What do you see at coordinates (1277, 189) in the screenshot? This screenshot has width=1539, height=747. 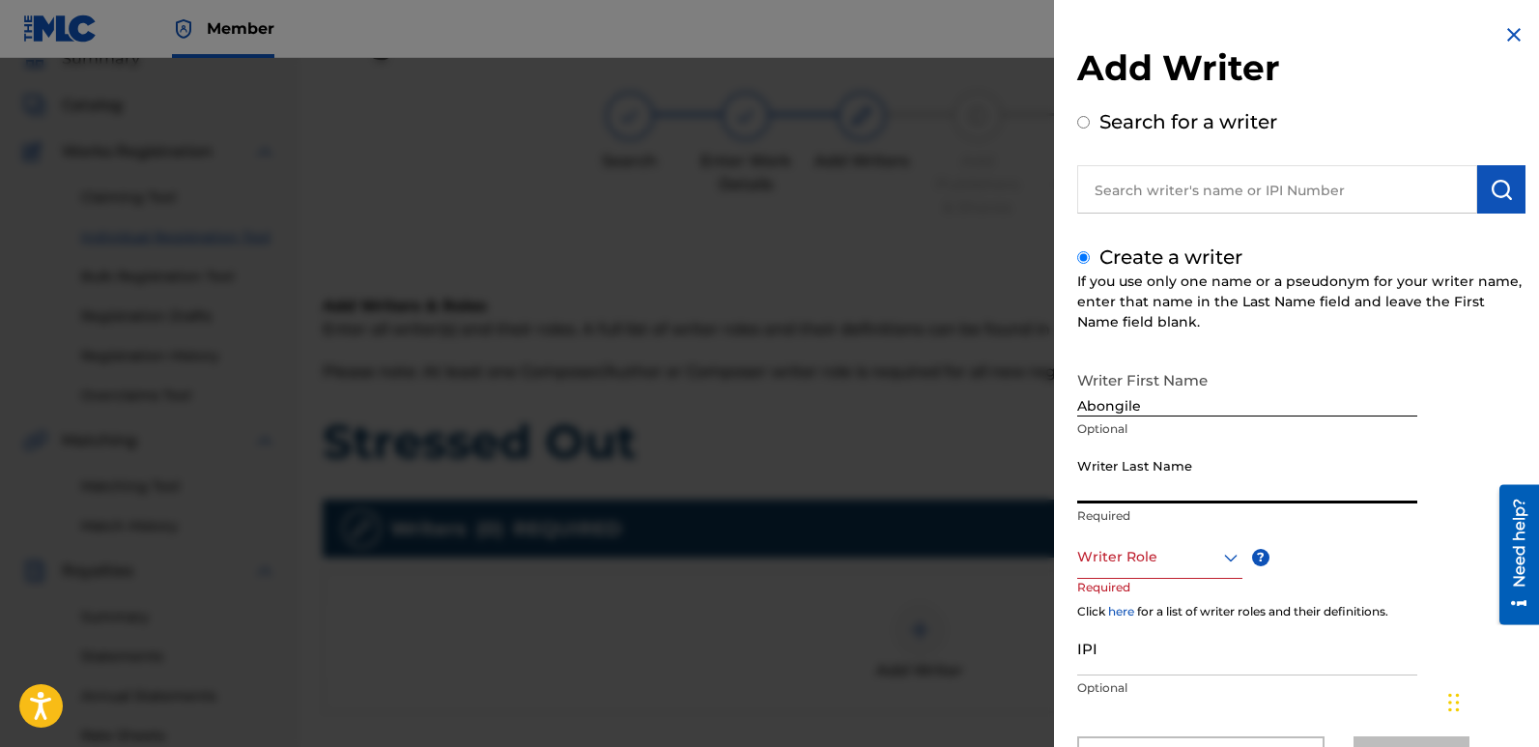 I see `input: Search writer's name or IPI Number` at bounding box center [1277, 189].